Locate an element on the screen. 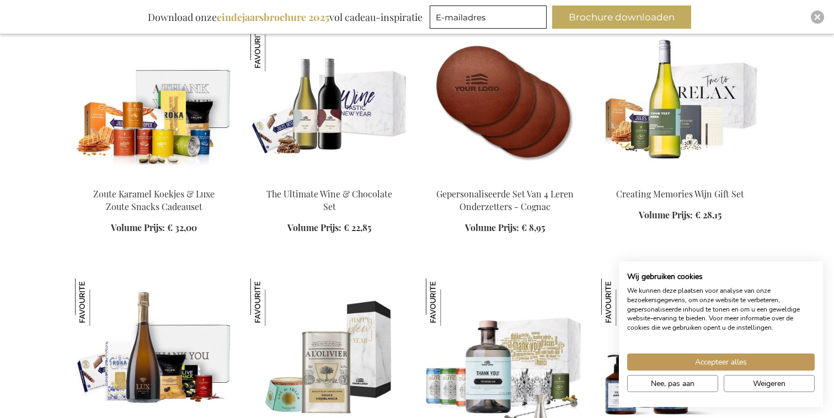  span: Accepteer alles is located at coordinates (721, 362).